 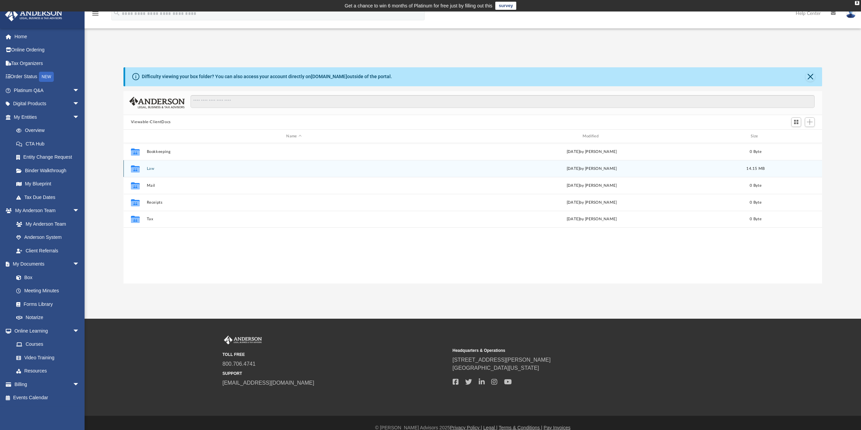 What do you see at coordinates (47, 104) in the screenshot?
I see `a: Digital Productsarrow_drop_down` at bounding box center [47, 104].